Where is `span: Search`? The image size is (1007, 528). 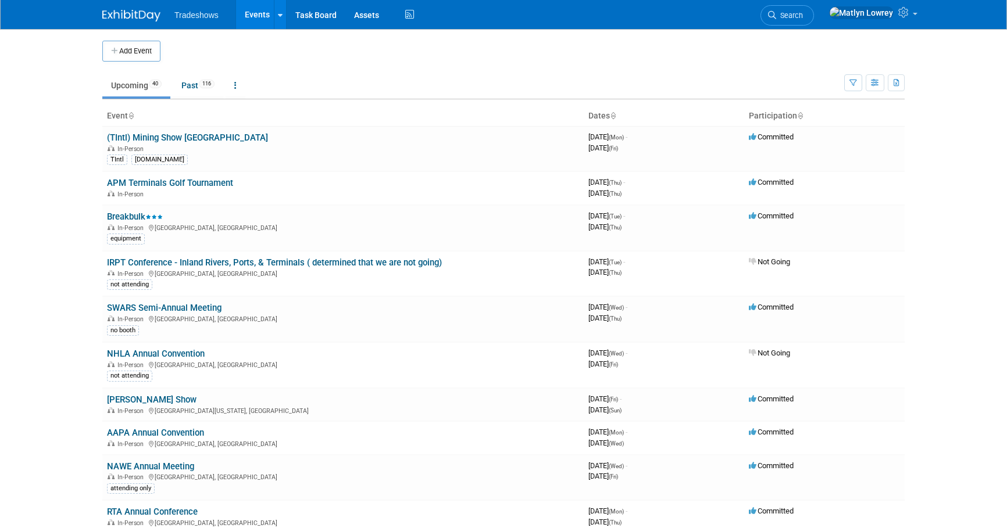 span: Search is located at coordinates (789, 15).